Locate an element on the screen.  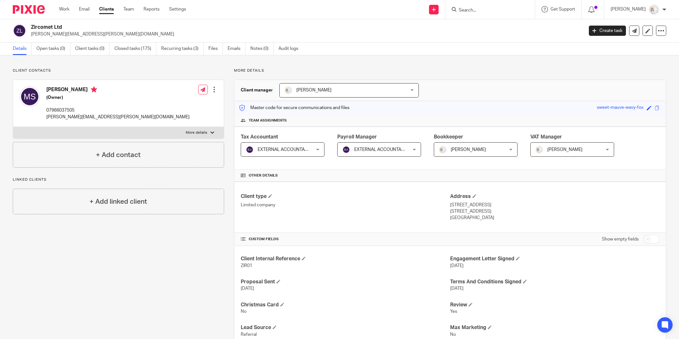
span: Tax Accountant is located at coordinates (259, 137).